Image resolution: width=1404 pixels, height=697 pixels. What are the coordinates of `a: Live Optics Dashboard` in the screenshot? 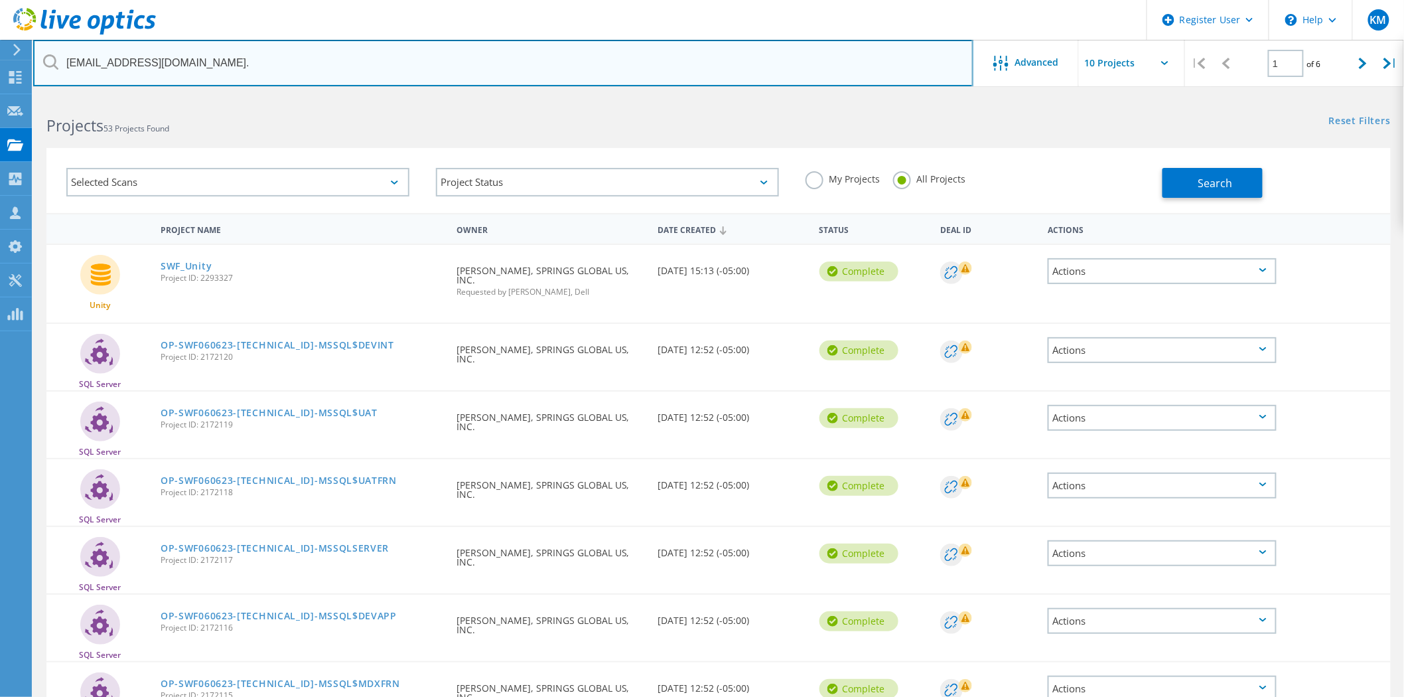 It's located at (84, 33).